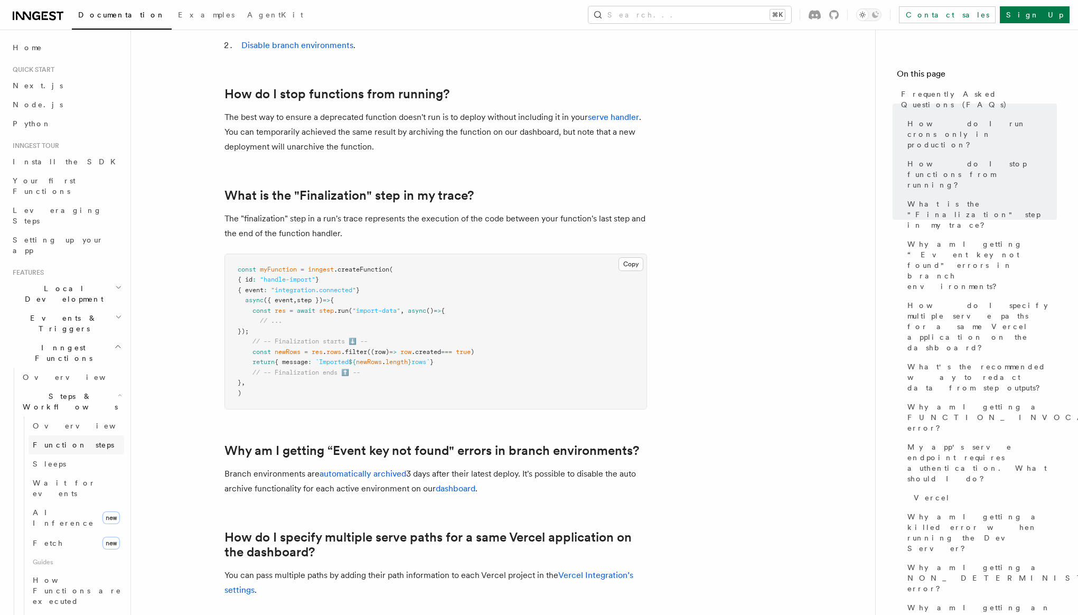 Image resolution: width=1078 pixels, height=615 pixels. What do you see at coordinates (977, 99) in the screenshot?
I see `a: Frequently Asked Questions (FAQs)` at bounding box center [977, 99].